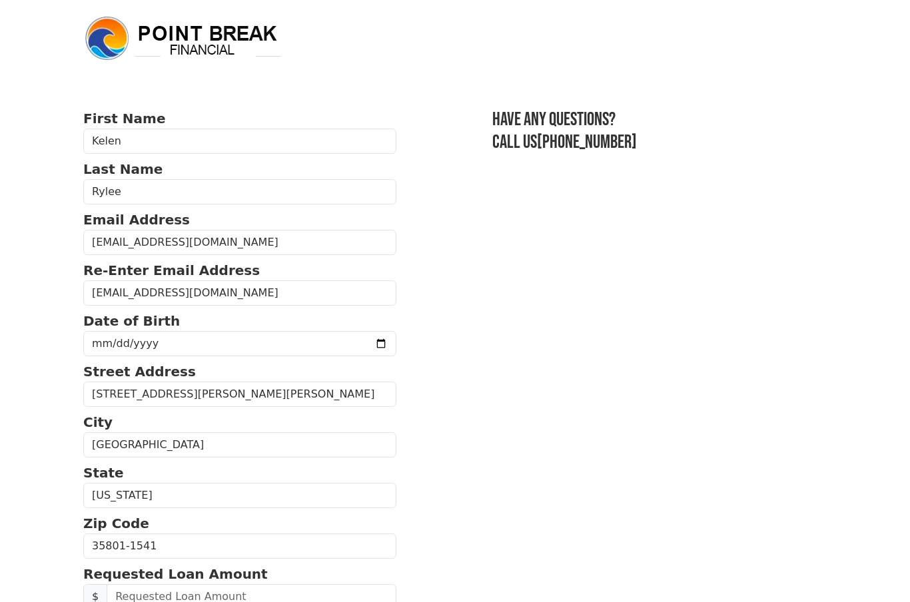 This screenshot has height=602, width=910. What do you see at coordinates (240, 546) in the screenshot?
I see `input: Zip Code` at bounding box center [240, 546].